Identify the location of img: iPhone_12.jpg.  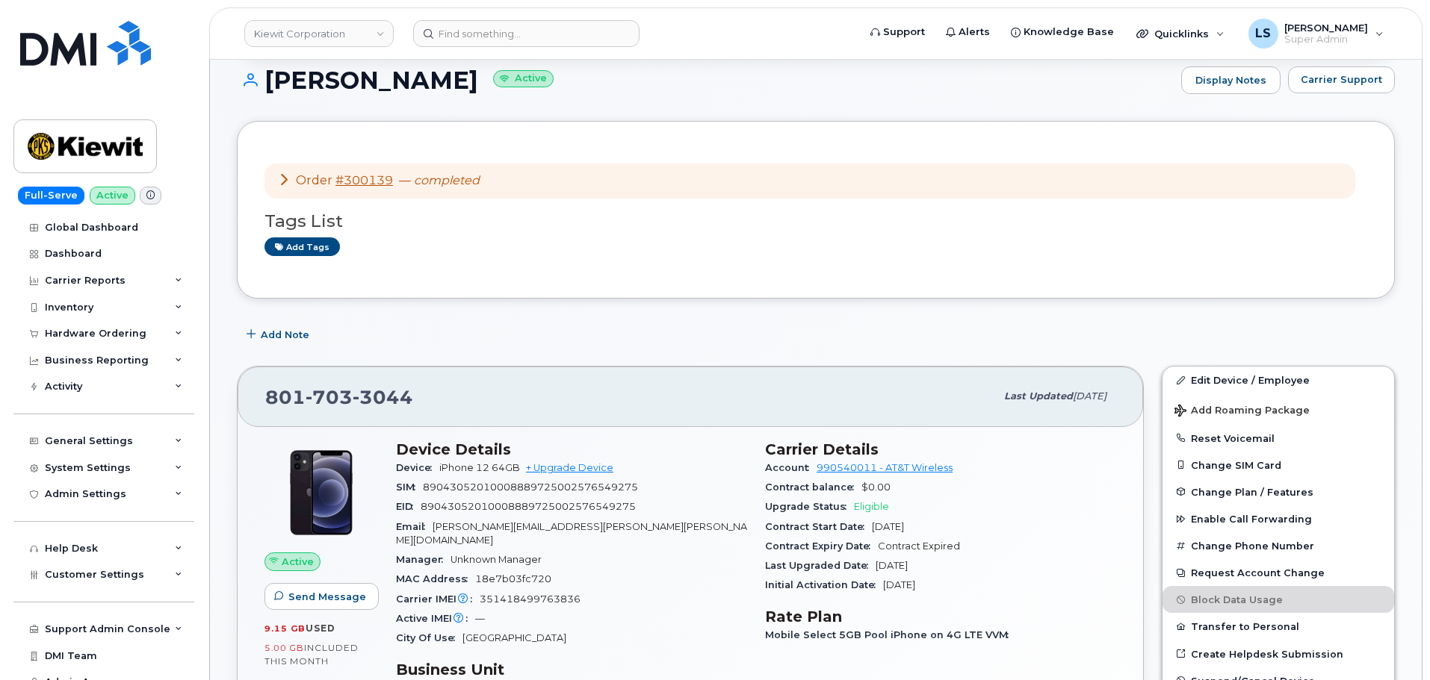
(321, 493).